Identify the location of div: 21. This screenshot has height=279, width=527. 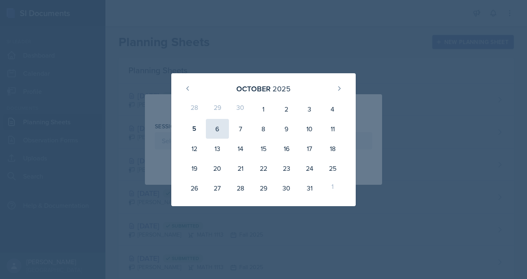
(241, 168).